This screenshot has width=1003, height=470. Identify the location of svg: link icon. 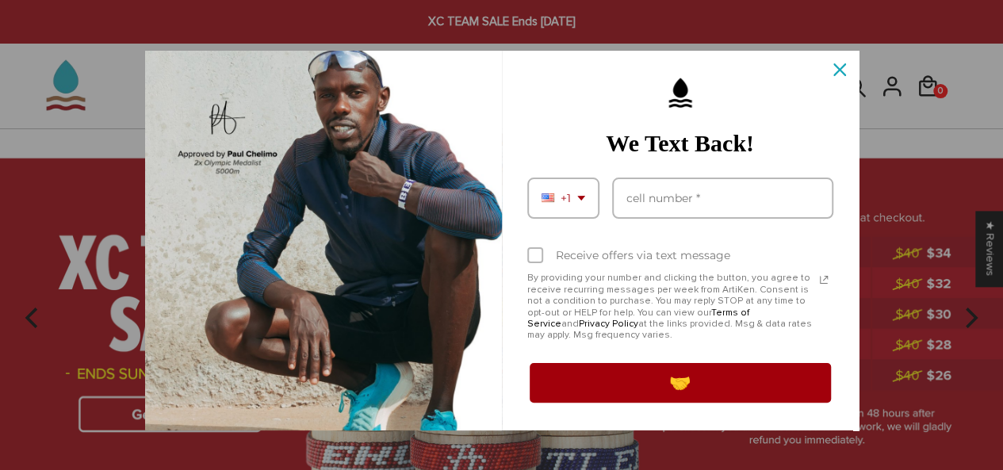
(824, 280).